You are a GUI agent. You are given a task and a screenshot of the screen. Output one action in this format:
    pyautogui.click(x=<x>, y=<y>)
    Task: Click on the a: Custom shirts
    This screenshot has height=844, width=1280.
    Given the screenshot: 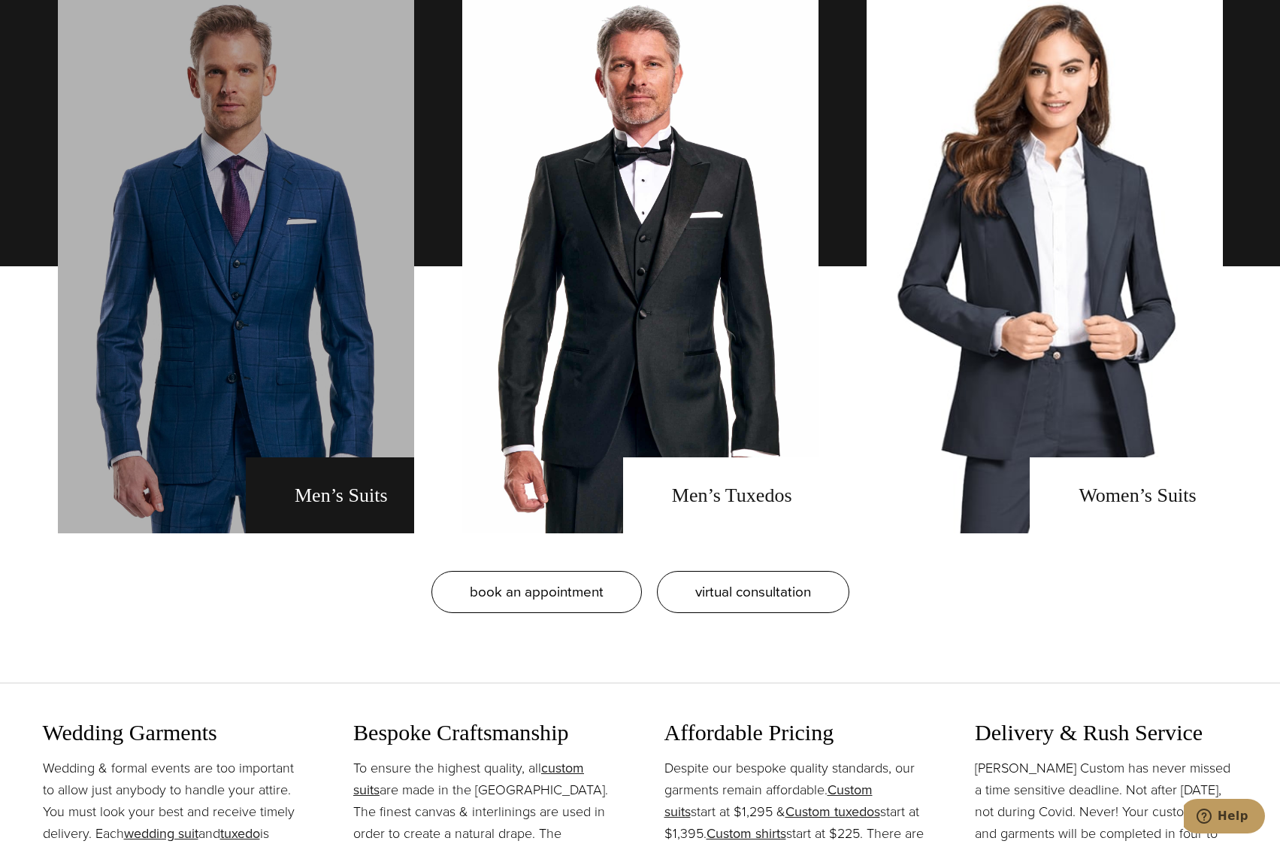 What is the action you would take?
    pyautogui.click(x=747, y=833)
    